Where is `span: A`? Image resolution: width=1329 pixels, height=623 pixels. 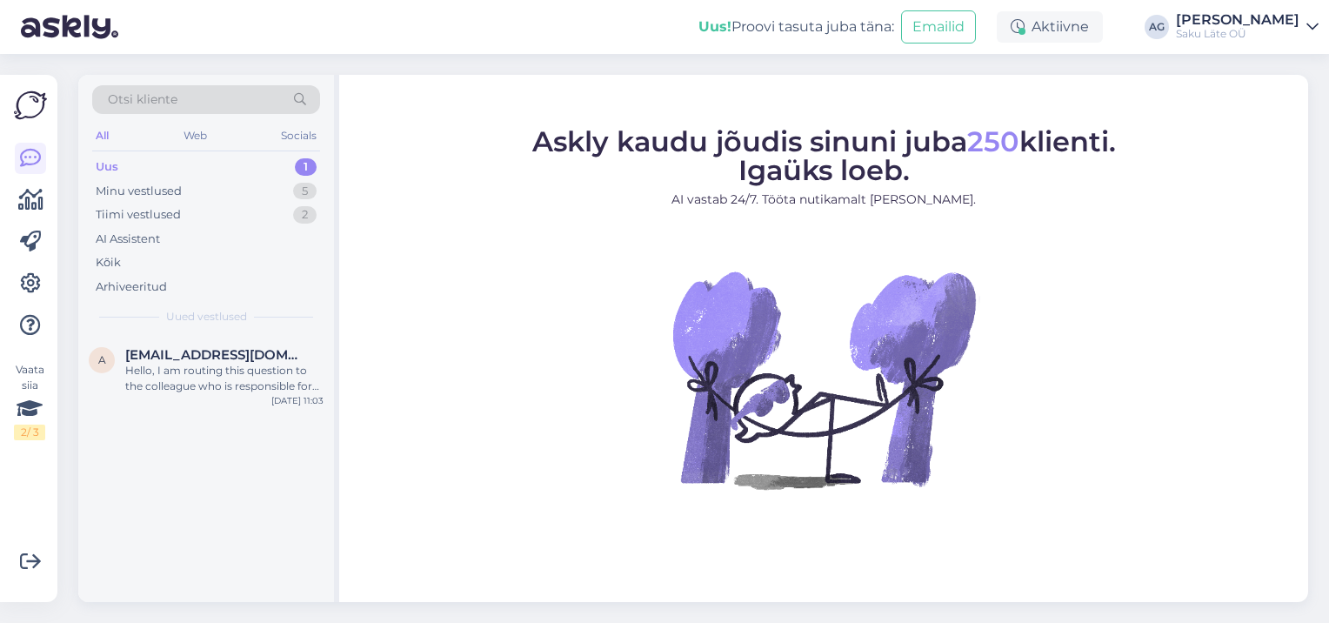
span: A is located at coordinates (102, 359).